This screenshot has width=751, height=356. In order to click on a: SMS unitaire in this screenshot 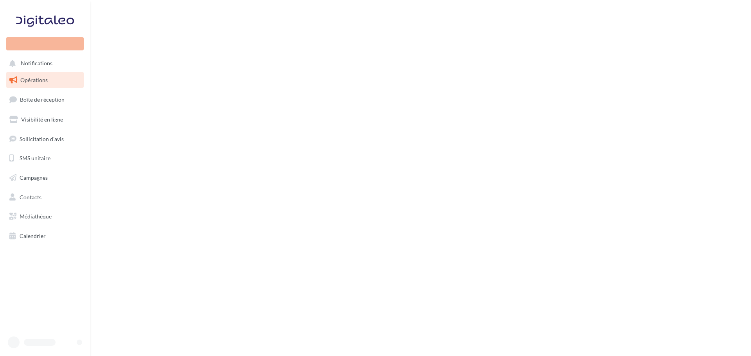, I will do `click(45, 158)`.